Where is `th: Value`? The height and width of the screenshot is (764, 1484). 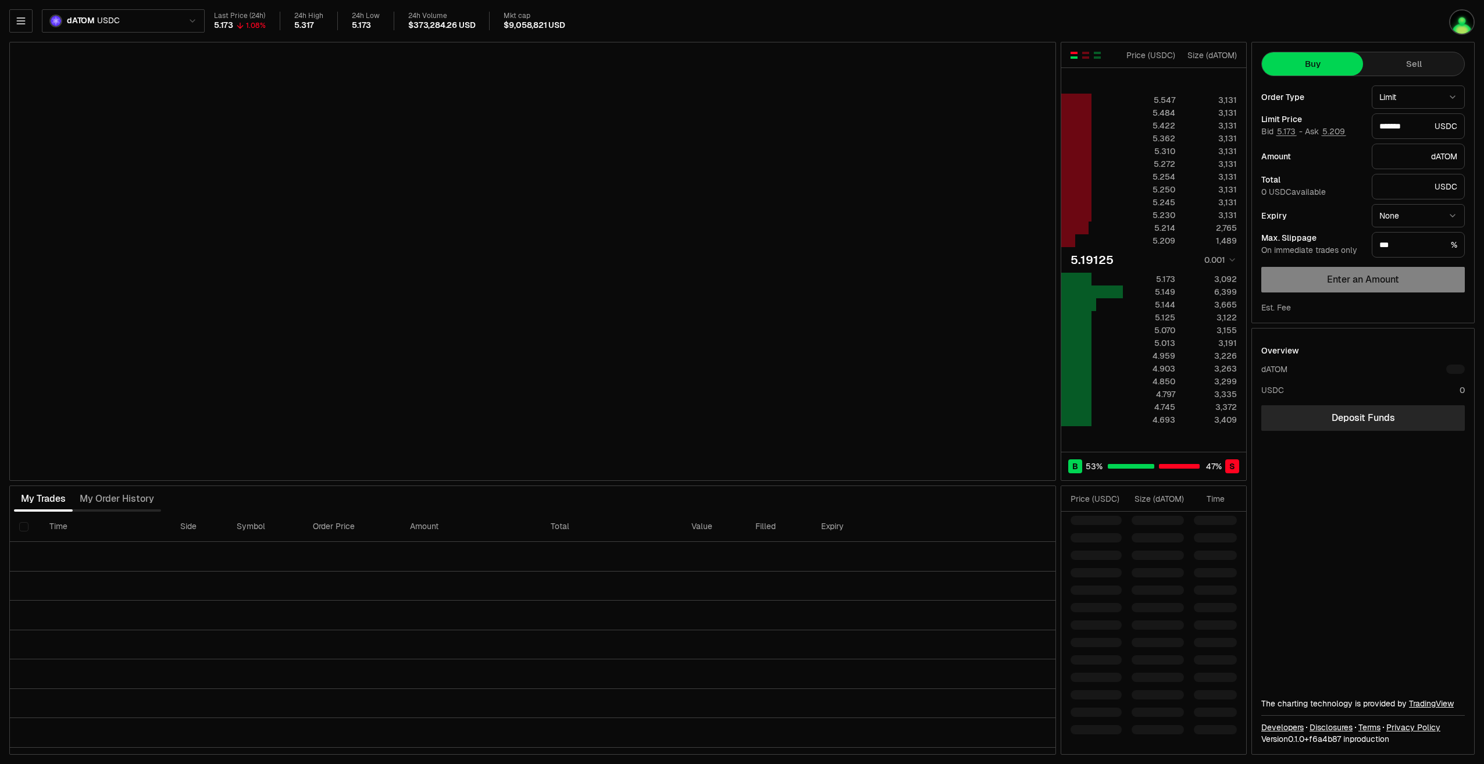 th: Value is located at coordinates (714, 527).